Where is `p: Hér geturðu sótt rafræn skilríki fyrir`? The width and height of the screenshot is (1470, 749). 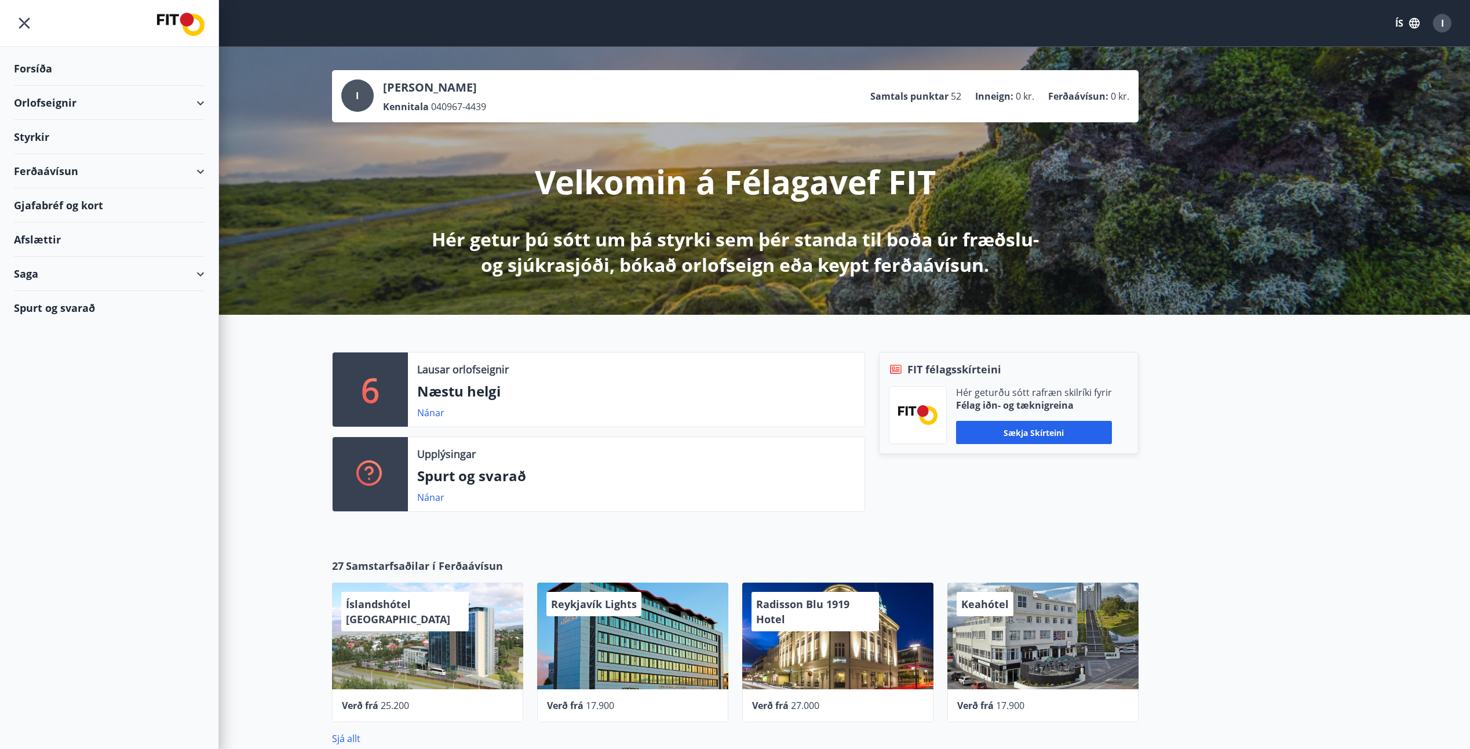 p: Hér geturðu sótt rafræn skilríki fyrir is located at coordinates (1034, 392).